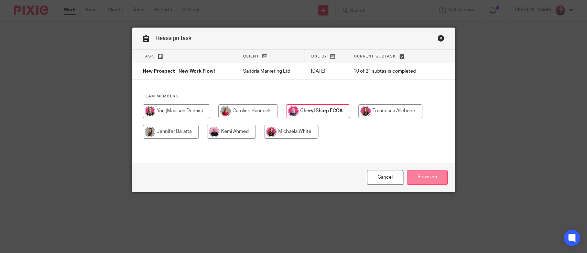 The image size is (587, 253). Describe the element at coordinates (149, 56) in the screenshot. I see `span: Task` at that location.